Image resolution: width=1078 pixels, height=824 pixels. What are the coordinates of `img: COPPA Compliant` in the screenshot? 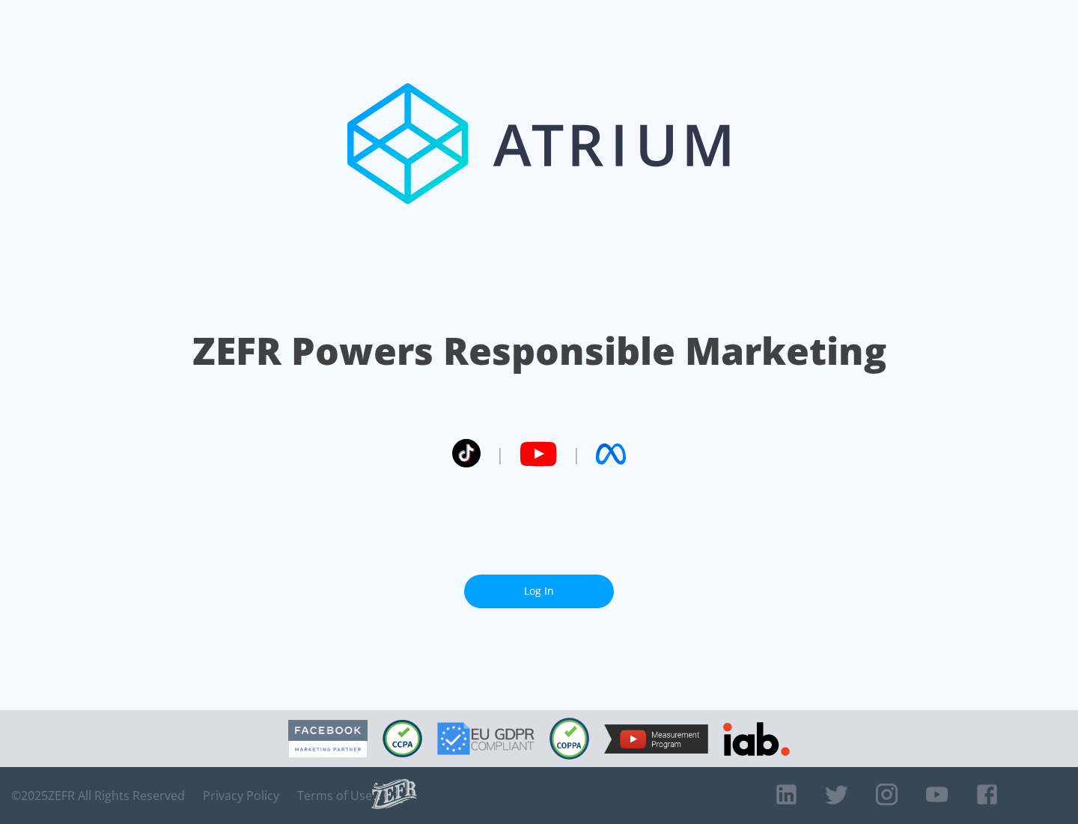 It's located at (569, 738).